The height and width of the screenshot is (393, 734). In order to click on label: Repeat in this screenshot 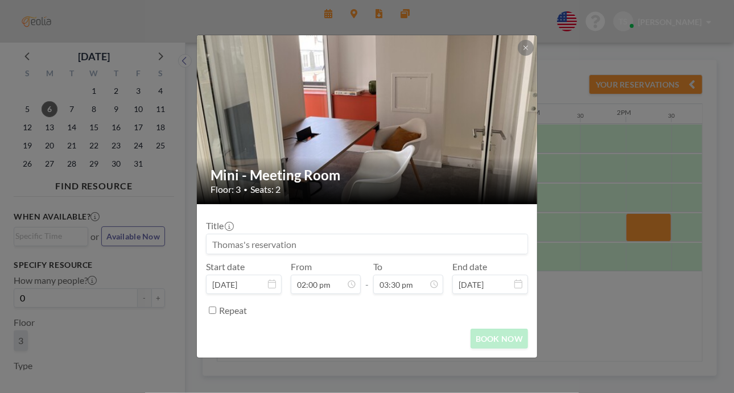, I will do `click(233, 311)`.